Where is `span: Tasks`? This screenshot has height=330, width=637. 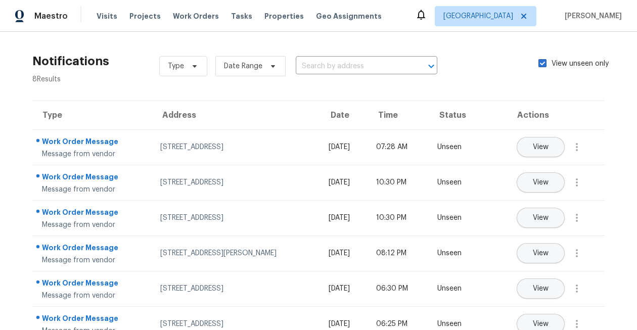 span: Tasks is located at coordinates (242, 16).